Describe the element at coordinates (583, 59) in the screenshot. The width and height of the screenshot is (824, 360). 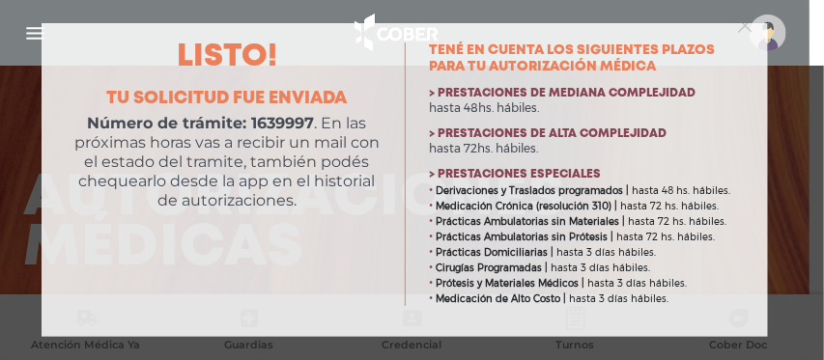
I see `h3: Tené en cuenta los siguientes plazos para tu autorización médica` at that location.